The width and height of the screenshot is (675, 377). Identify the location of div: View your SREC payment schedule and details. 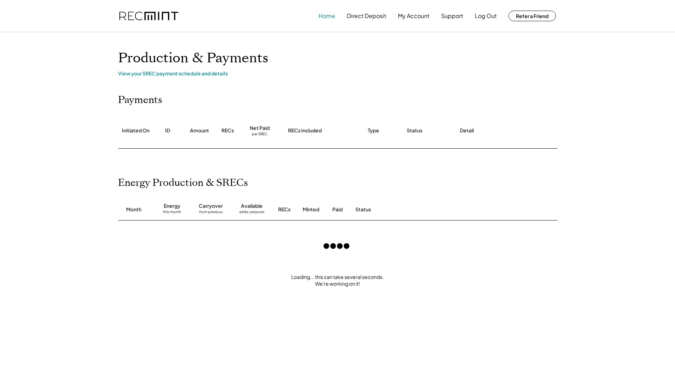
(338, 73).